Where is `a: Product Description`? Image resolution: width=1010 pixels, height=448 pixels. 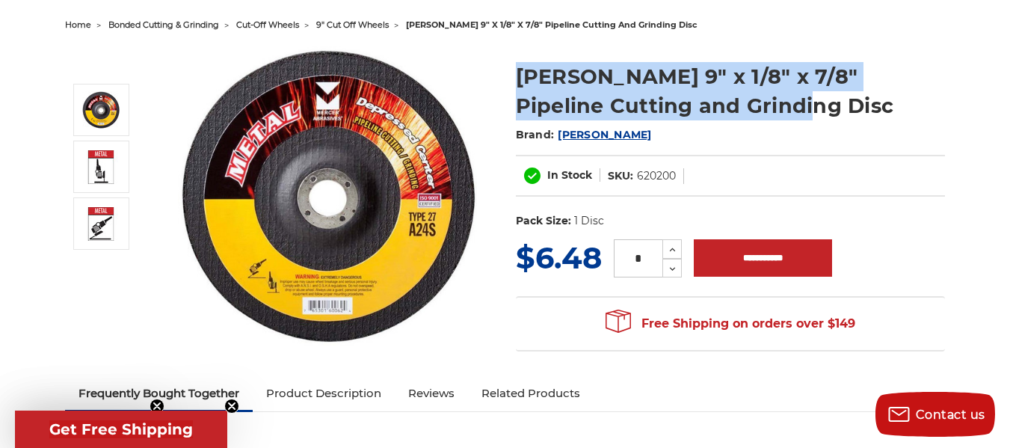 a: Product Description is located at coordinates (324, 393).